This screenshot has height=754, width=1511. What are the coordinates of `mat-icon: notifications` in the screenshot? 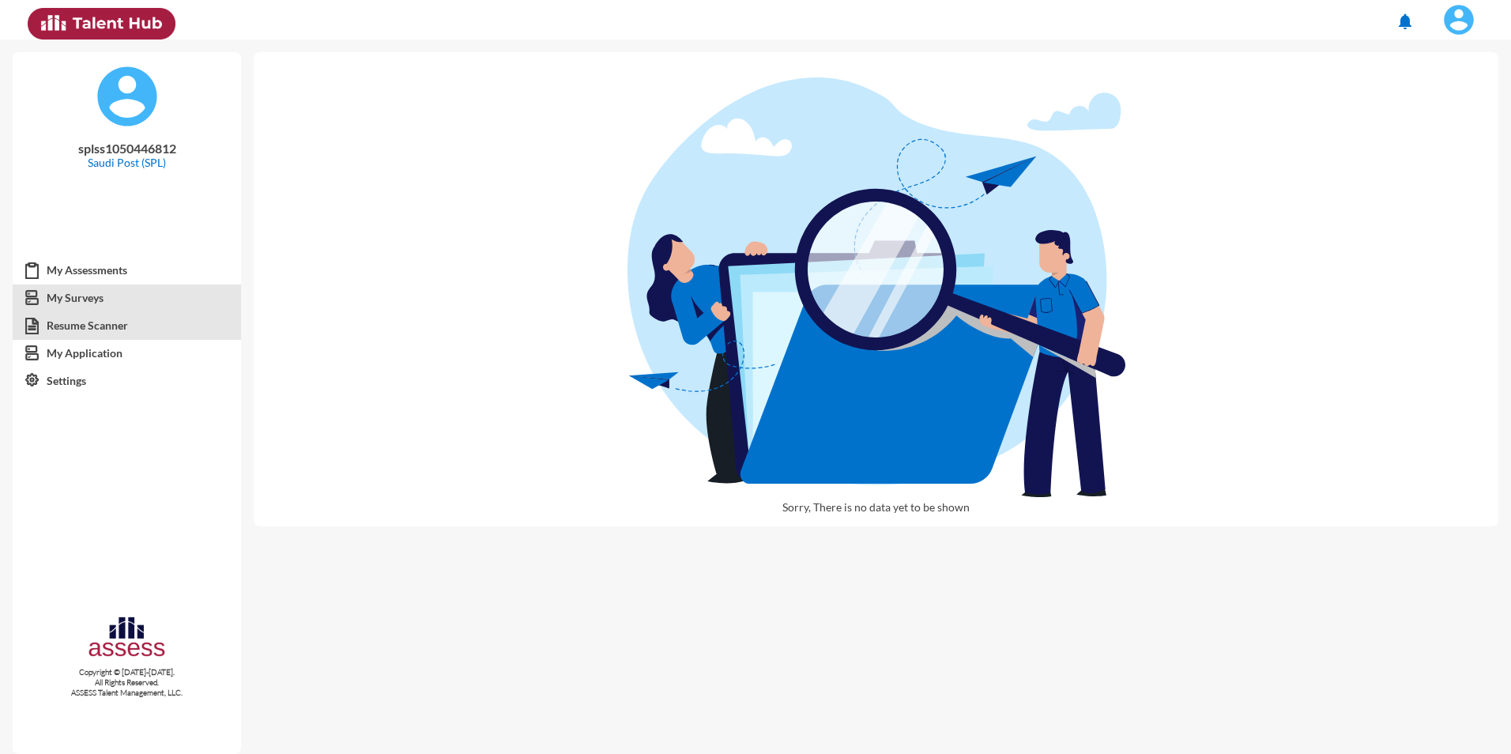 It's located at (1405, 21).